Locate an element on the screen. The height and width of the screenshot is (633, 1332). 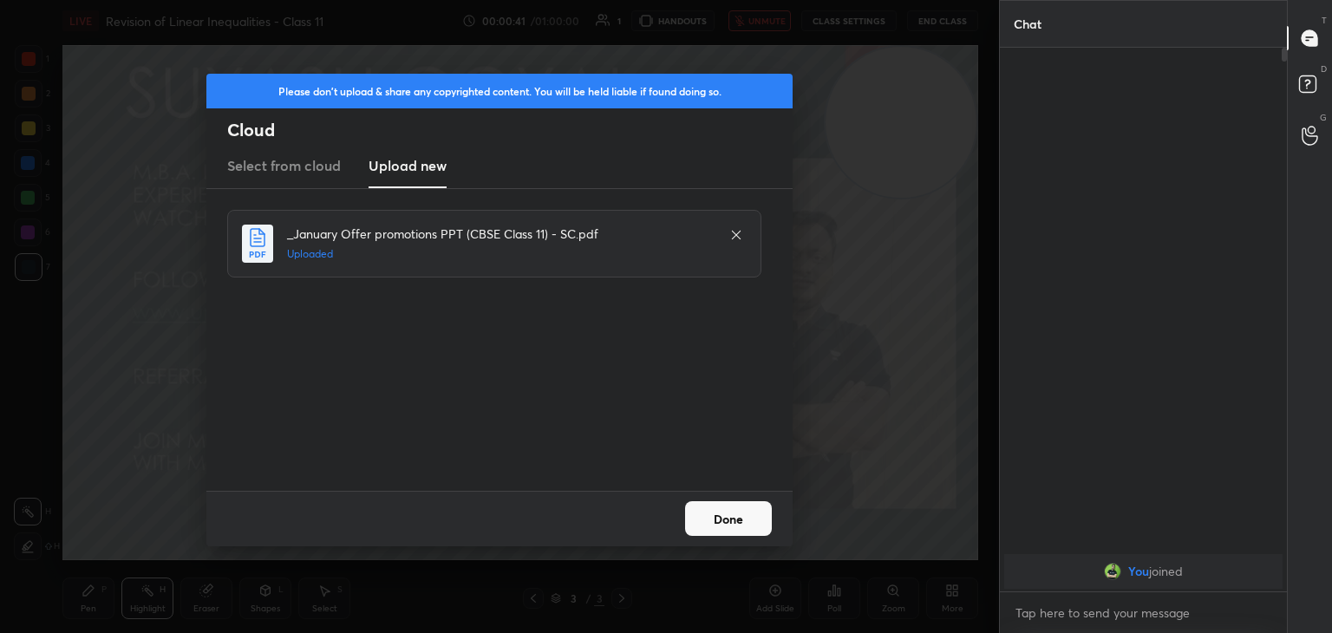
h2: Cloud is located at coordinates (510, 130).